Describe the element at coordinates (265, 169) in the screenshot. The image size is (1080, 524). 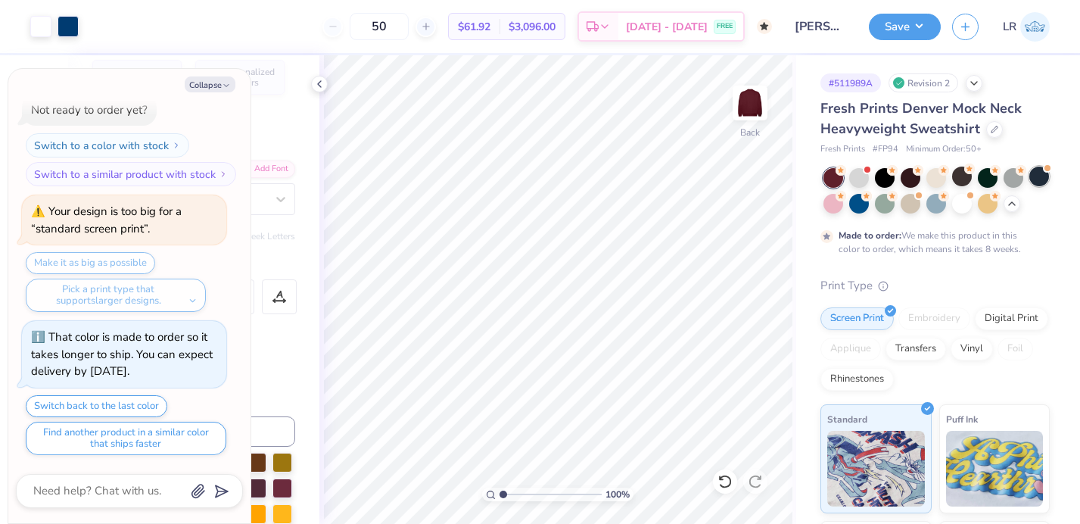
I see `div: Add Font` at that location.